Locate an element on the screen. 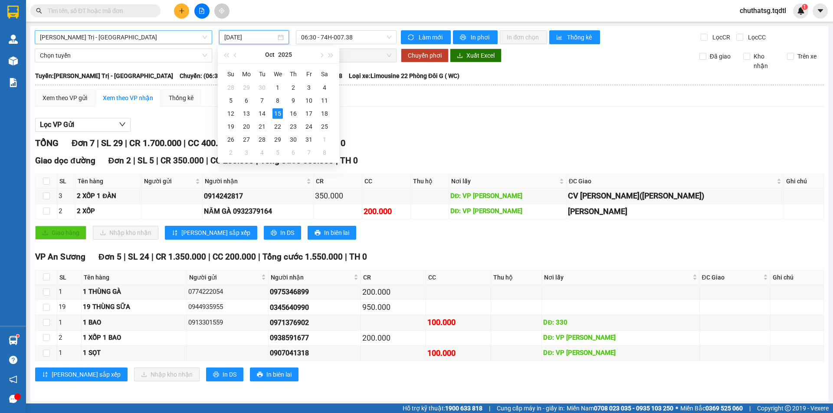 The width and height of the screenshot is (833, 413). span: VP An Sương is located at coordinates (22, 15).